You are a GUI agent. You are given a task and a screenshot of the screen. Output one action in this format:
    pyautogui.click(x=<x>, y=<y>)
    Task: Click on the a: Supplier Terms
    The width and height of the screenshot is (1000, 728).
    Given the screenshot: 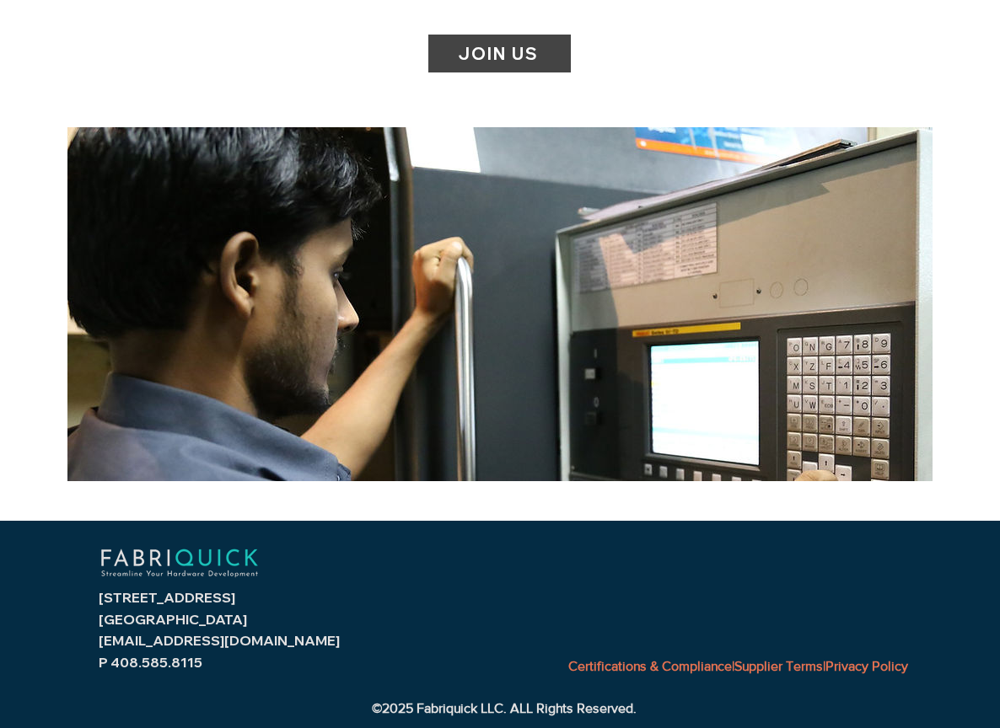 What is the action you would take?
    pyautogui.click(x=778, y=666)
    